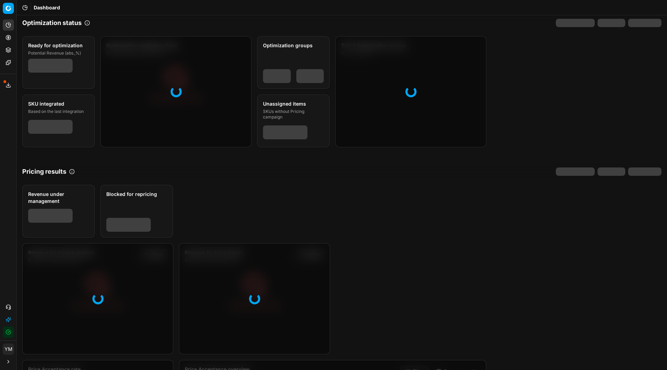 The height and width of the screenshot is (370, 667). I want to click on div: Based on the last integration, so click(58, 112).